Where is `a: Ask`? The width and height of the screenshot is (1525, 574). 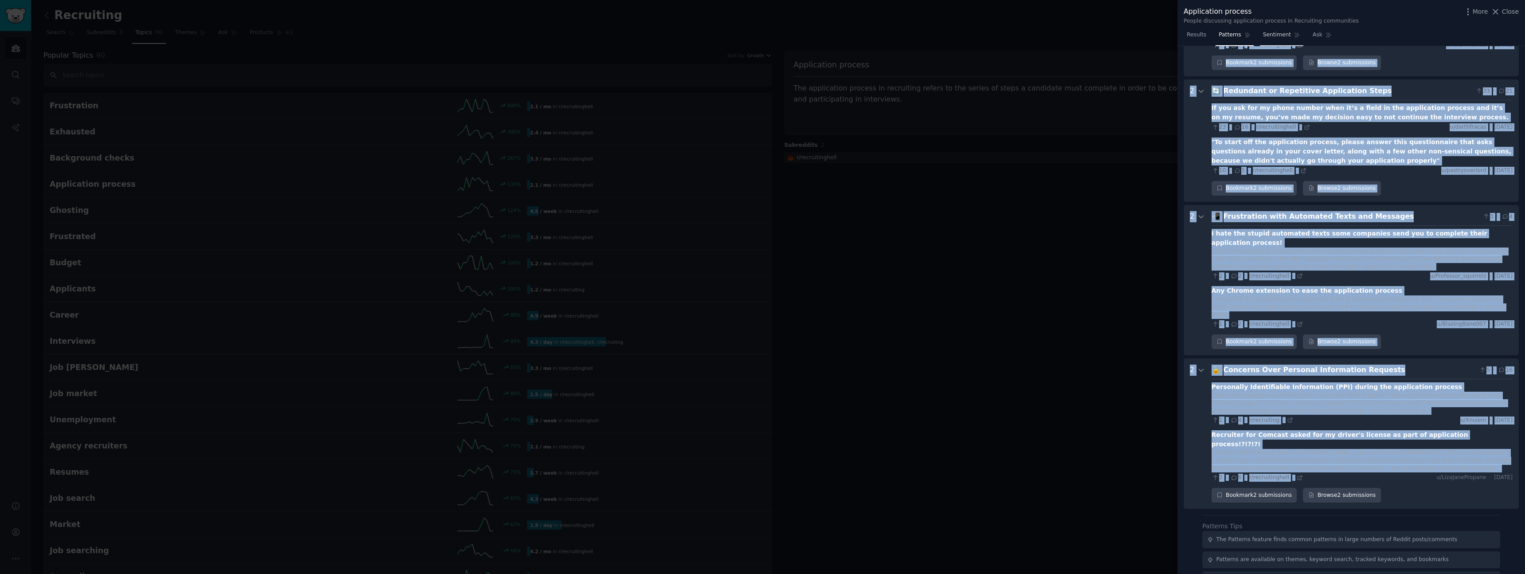
a: Ask is located at coordinates (1322, 37).